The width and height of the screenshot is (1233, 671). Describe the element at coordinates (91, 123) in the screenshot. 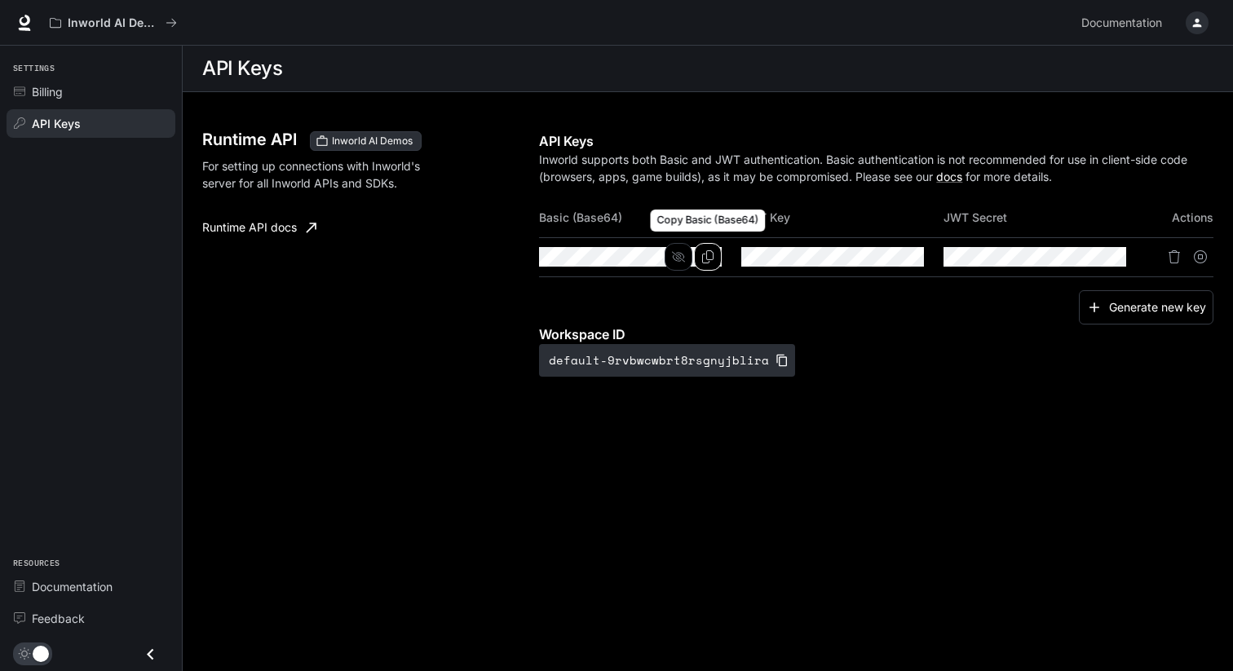

I see `a: API Keys` at that location.